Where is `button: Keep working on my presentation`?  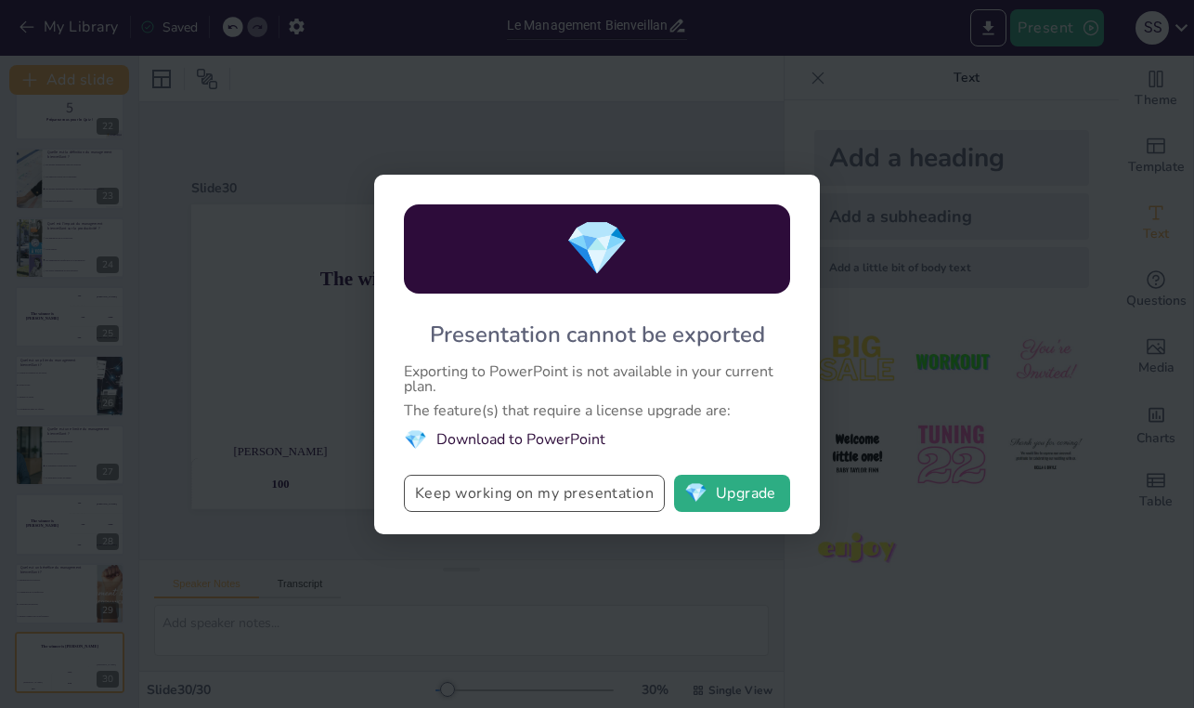 button: Keep working on my presentation is located at coordinates (534, 493).